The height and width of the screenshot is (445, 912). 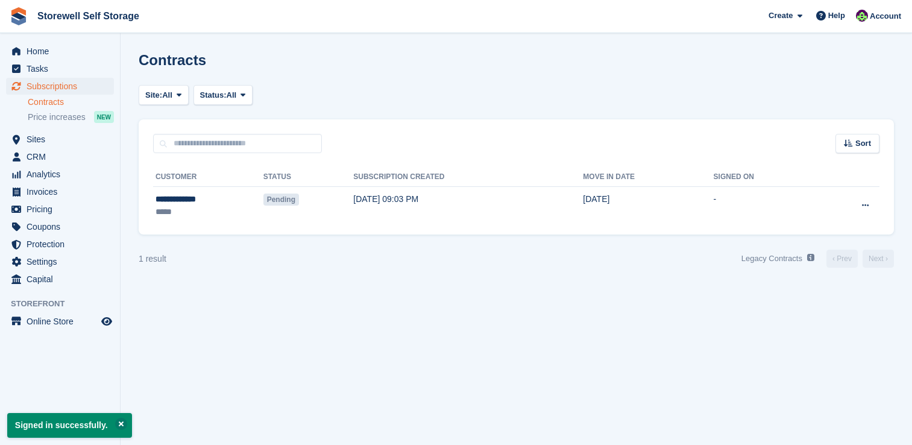 I want to click on span: Settings, so click(x=63, y=262).